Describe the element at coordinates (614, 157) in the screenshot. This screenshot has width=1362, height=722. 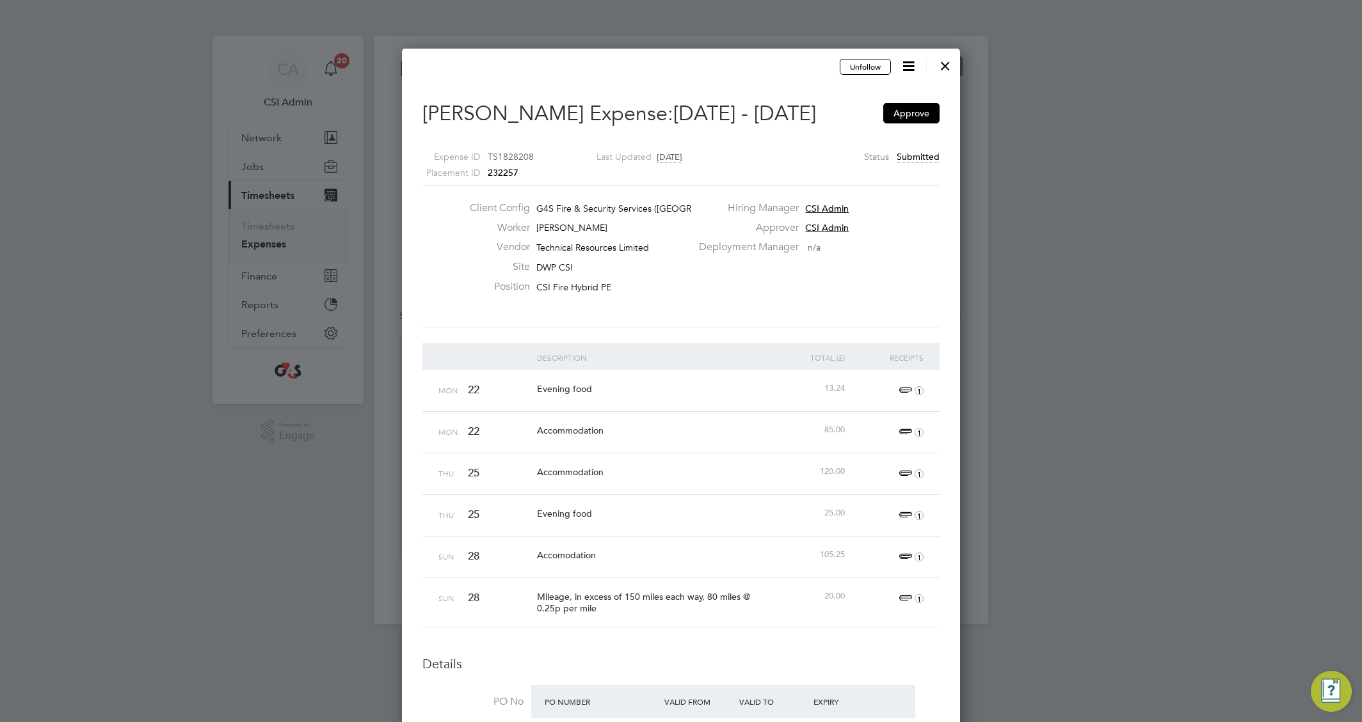
I see `label: Last Updated` at that location.